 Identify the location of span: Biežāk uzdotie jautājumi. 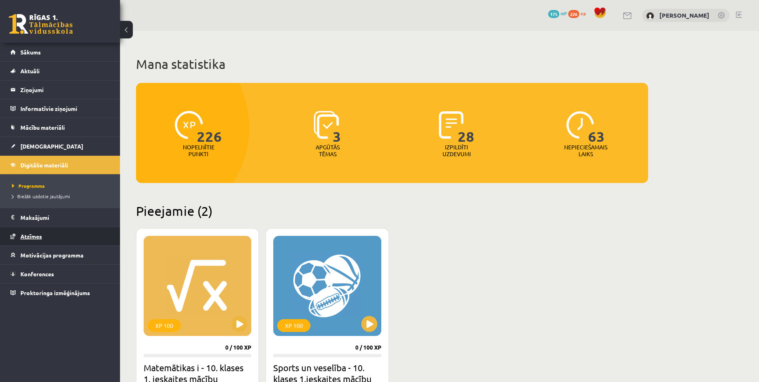
(41, 196).